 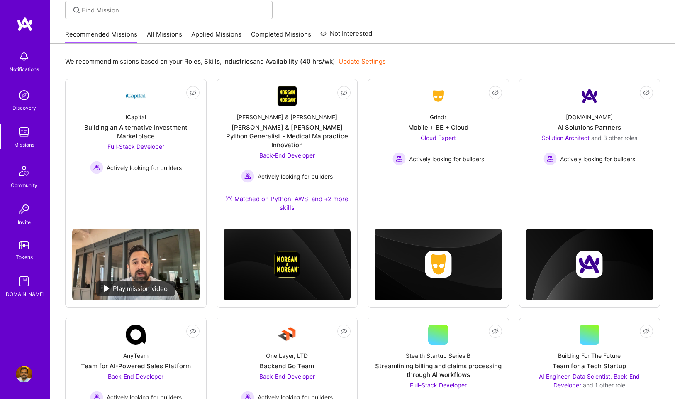 I want to click on div: Streamlining billing and claims processing through AI workflows, so click(x=438, y=370).